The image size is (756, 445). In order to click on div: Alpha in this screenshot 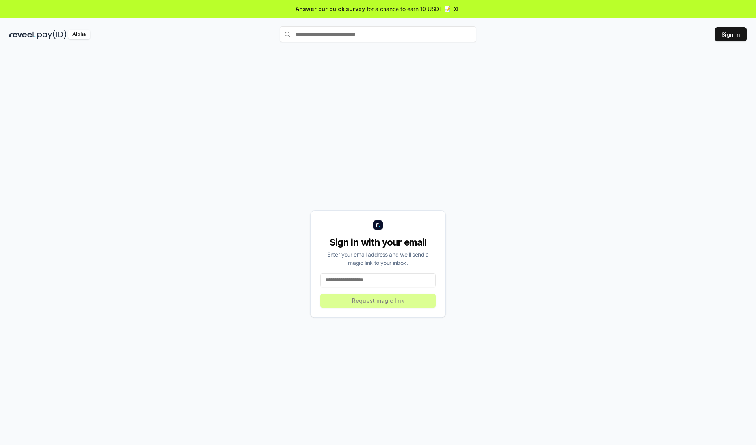, I will do `click(79, 34)`.